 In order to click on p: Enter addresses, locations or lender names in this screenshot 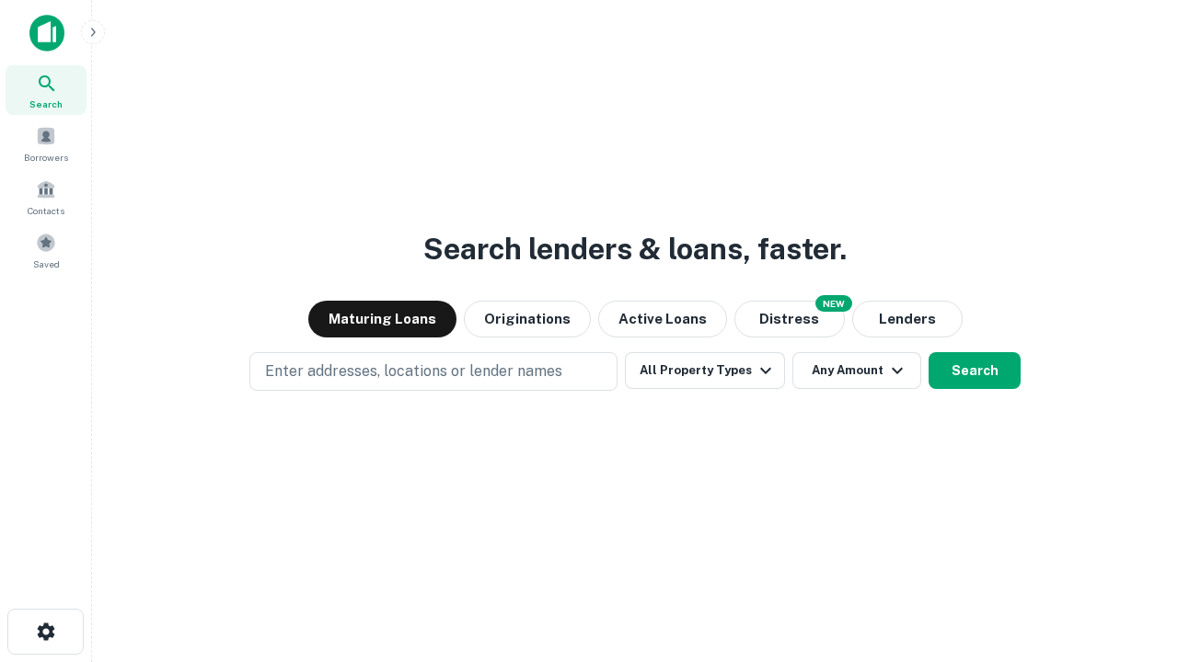, I will do `click(413, 372)`.